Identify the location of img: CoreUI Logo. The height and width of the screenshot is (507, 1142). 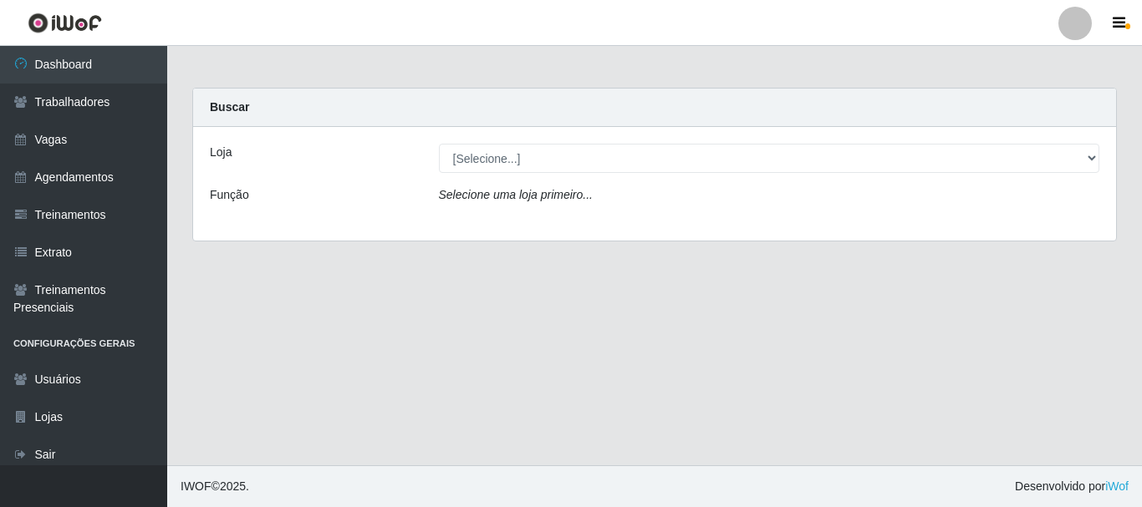
(64, 23).